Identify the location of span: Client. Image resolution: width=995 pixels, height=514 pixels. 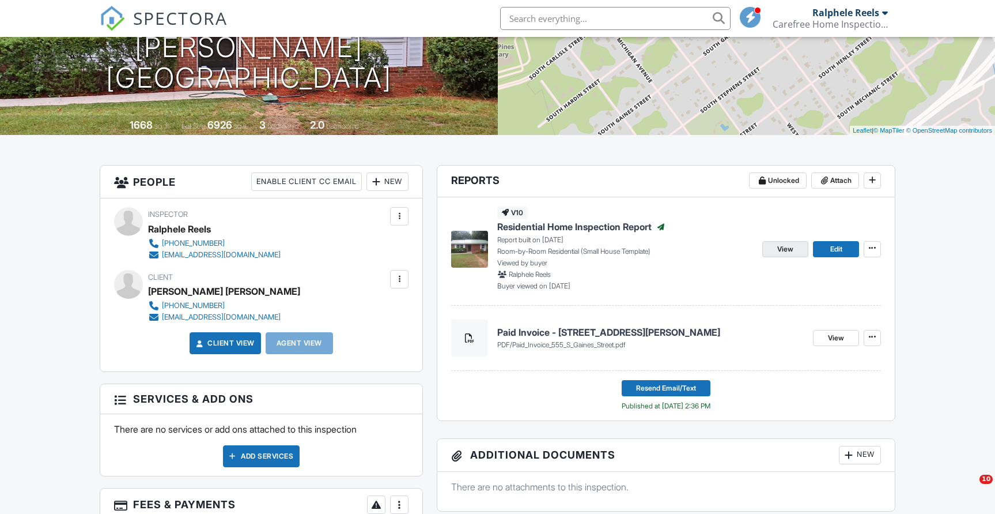
(160, 277).